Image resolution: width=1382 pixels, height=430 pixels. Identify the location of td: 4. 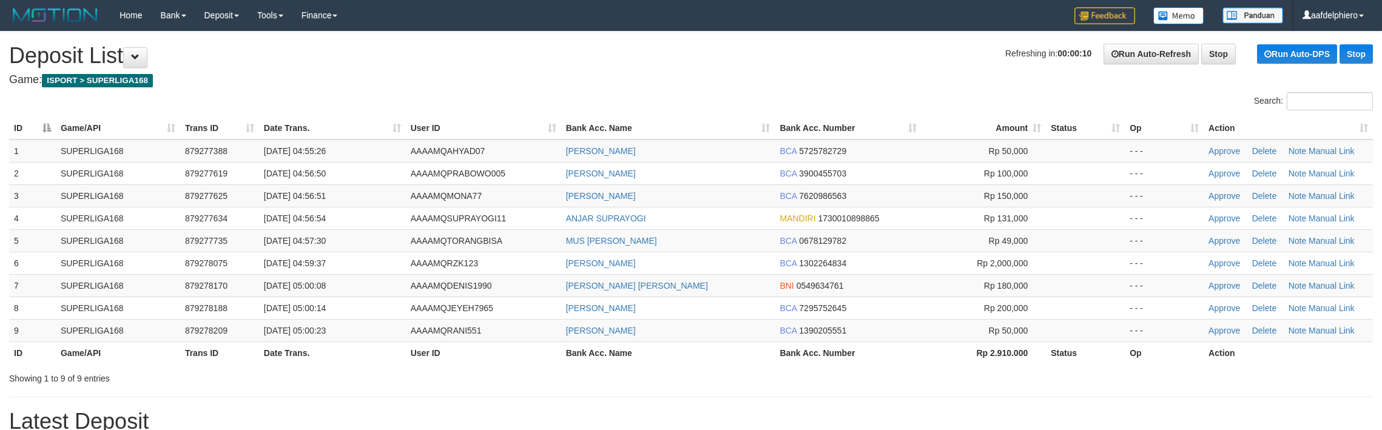
(32, 218).